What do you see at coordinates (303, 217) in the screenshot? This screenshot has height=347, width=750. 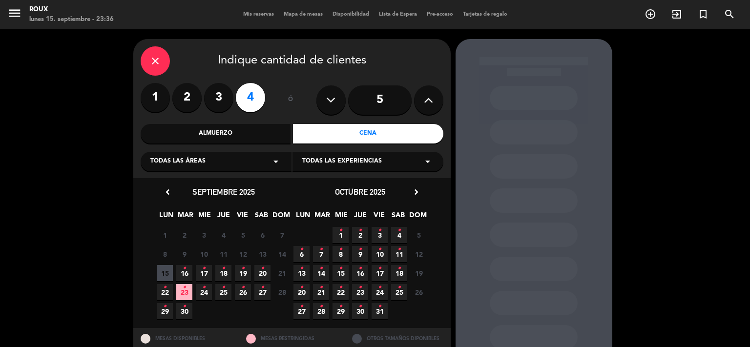 I see `span: LUN` at bounding box center [303, 217].